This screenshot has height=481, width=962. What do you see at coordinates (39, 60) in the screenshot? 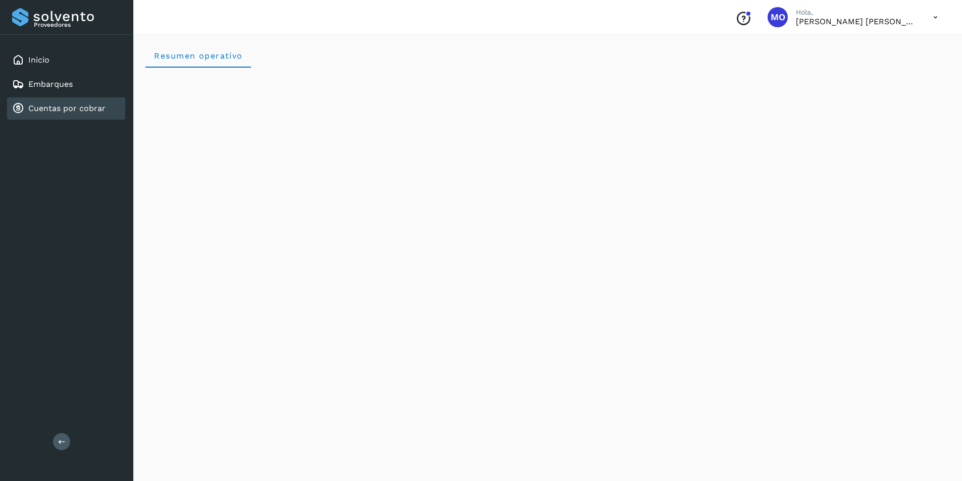
I see `a: Inicio` at bounding box center [39, 60].